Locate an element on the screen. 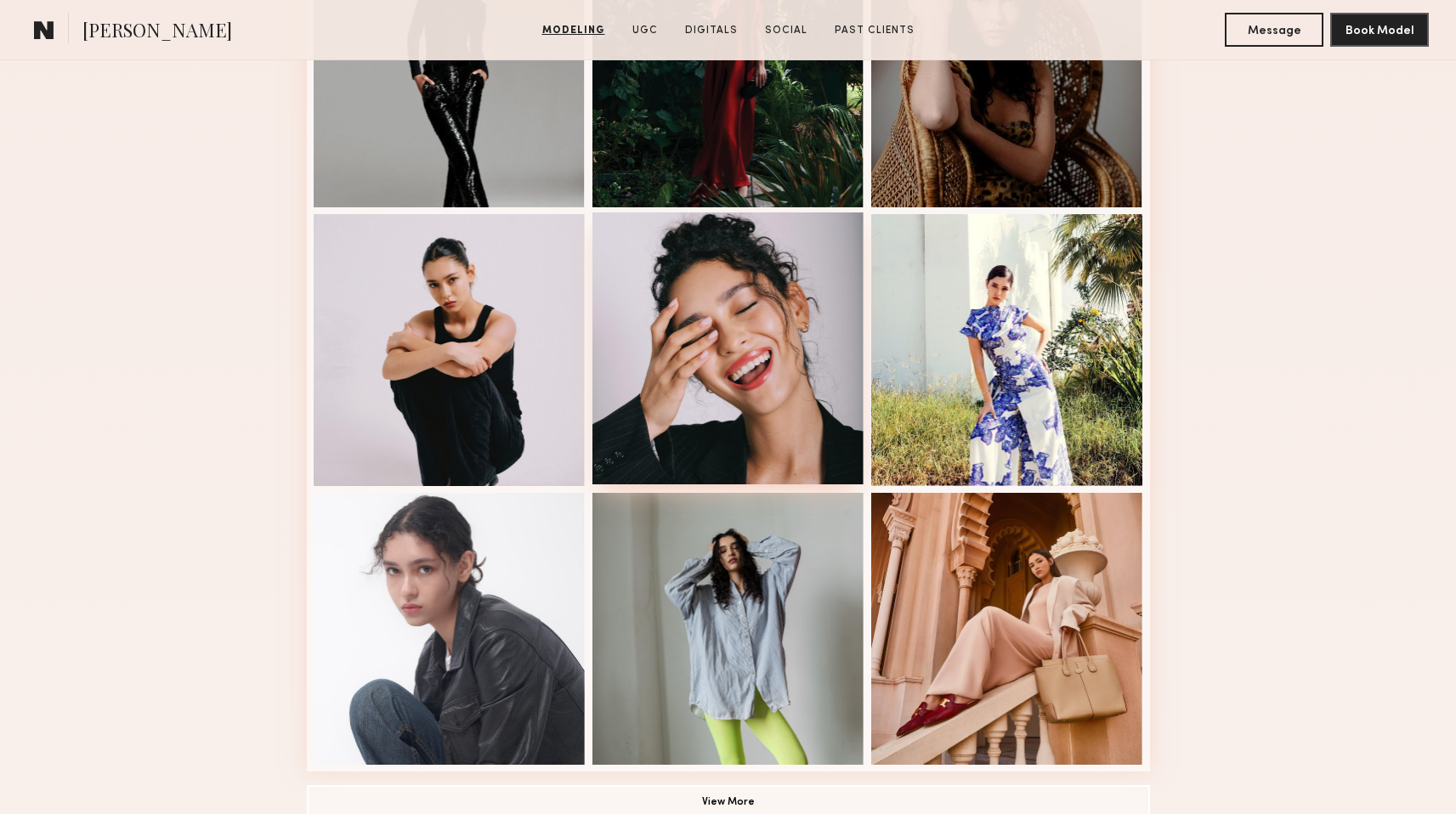 This screenshot has height=814, width=1456. a: Social is located at coordinates (787, 31).